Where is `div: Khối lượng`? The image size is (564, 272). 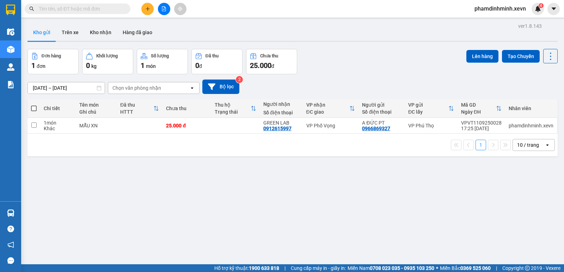 div: Khối lượng is located at coordinates (107, 56).